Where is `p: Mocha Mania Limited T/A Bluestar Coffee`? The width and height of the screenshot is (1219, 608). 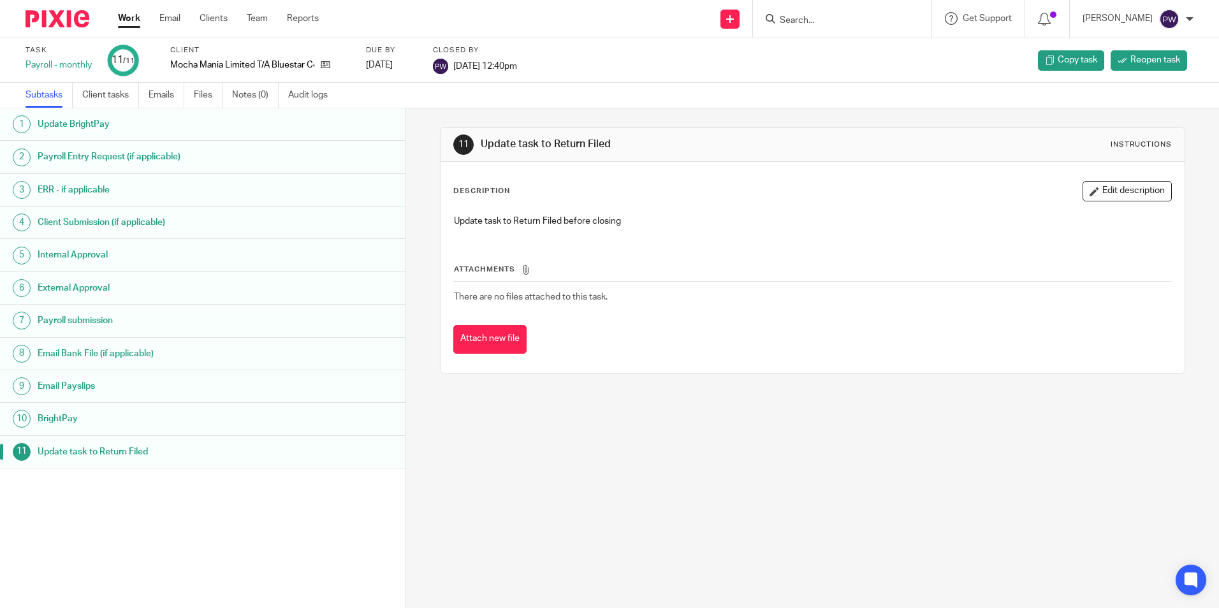
p: Mocha Mania Limited T/A Bluestar Coffee is located at coordinates (242, 65).